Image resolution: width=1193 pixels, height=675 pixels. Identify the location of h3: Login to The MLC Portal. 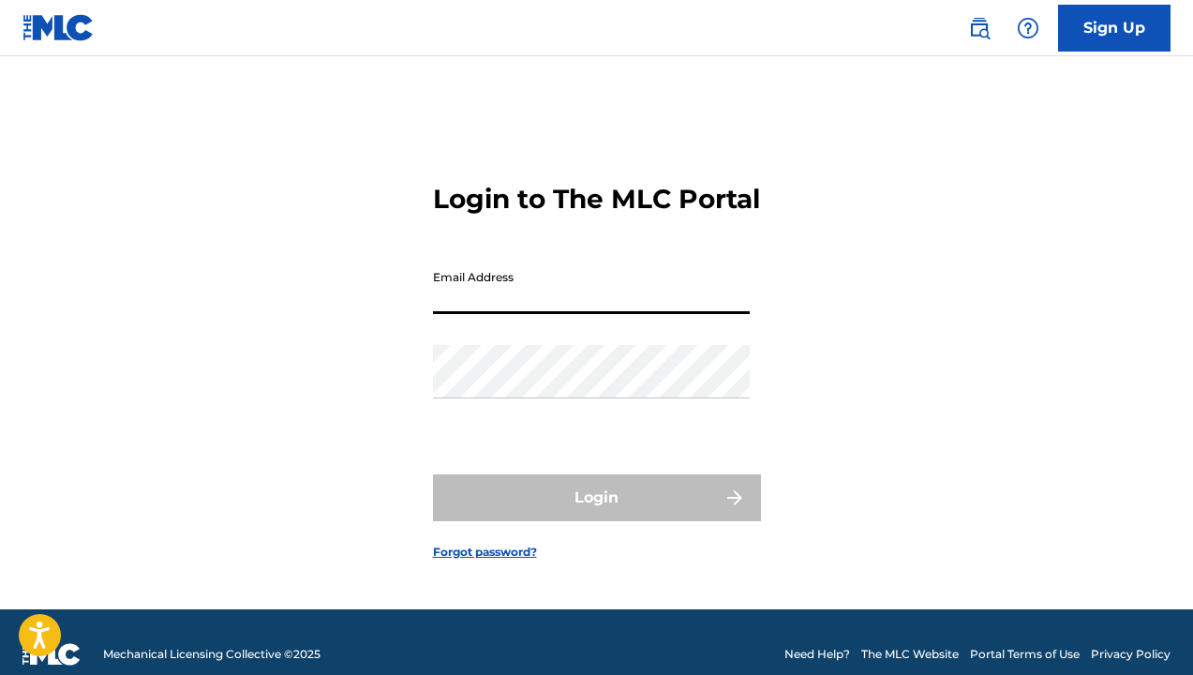
(596, 199).